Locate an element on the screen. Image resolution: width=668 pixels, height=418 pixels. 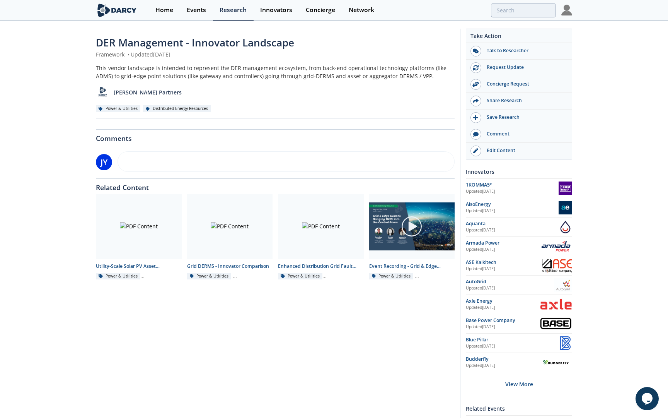
div: Concierge Request is located at coordinates (525, 84).